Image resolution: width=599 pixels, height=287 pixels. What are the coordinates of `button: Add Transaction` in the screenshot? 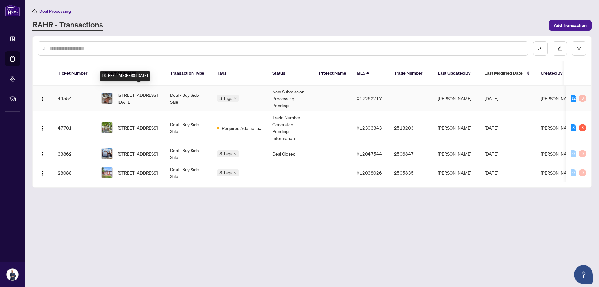 It's located at (570, 25).